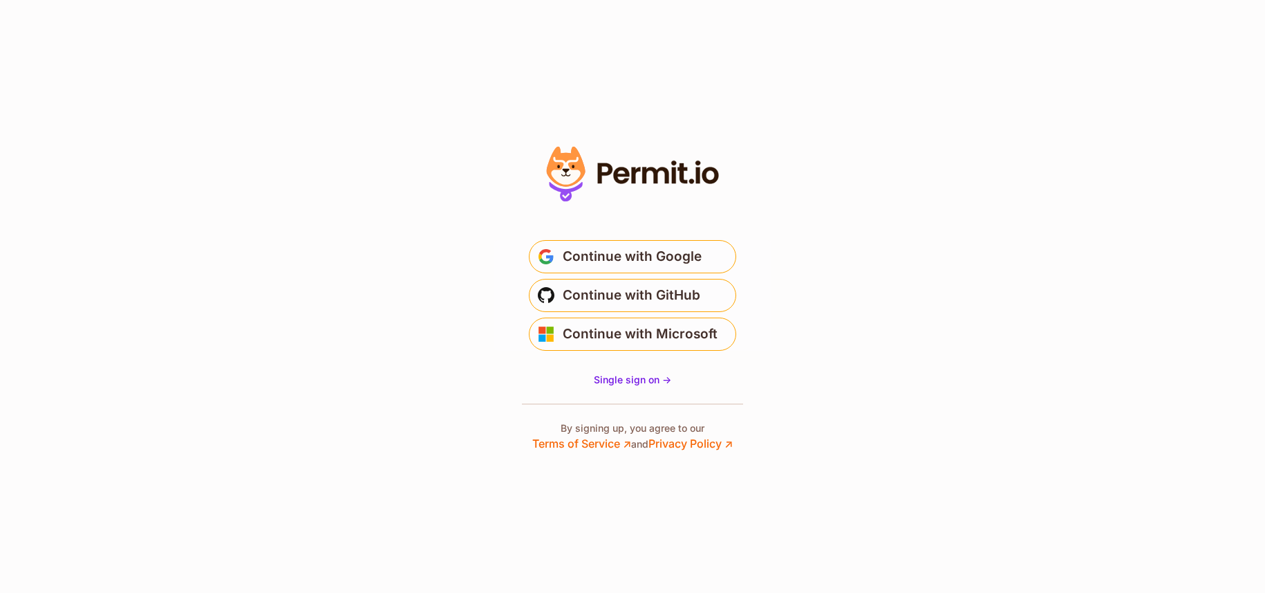 Image resolution: width=1265 pixels, height=593 pixels. What do you see at coordinates (691, 443) in the screenshot?
I see `a: Privacy Policy ↗` at bounding box center [691, 443].